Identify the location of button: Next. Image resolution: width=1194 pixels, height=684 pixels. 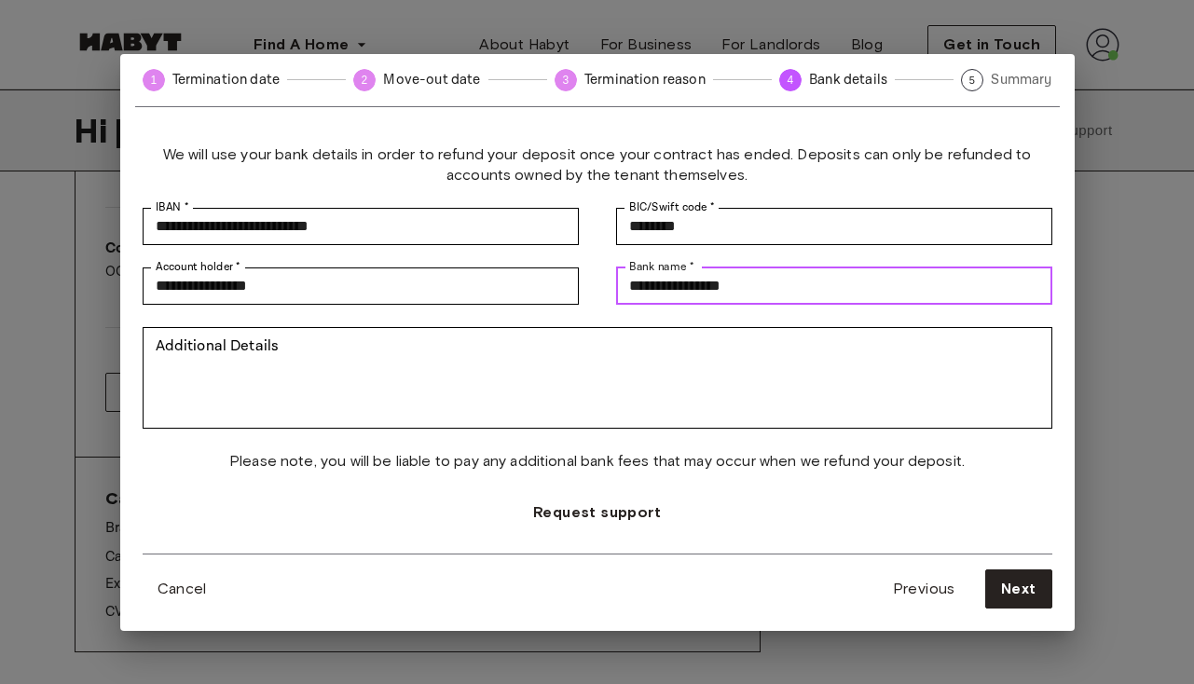
(1018, 589).